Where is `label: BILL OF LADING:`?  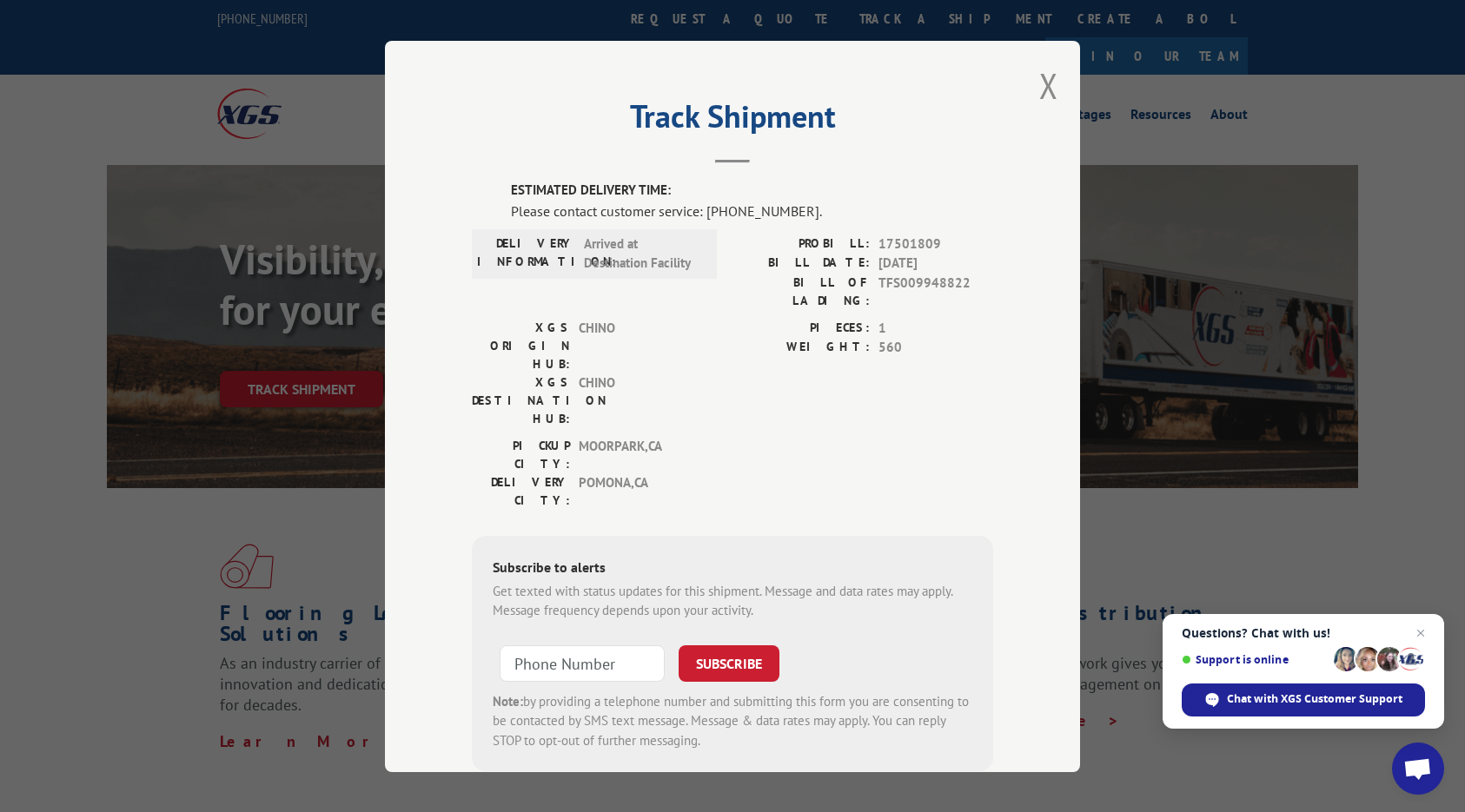 label: BILL OF LADING: is located at coordinates (801, 291).